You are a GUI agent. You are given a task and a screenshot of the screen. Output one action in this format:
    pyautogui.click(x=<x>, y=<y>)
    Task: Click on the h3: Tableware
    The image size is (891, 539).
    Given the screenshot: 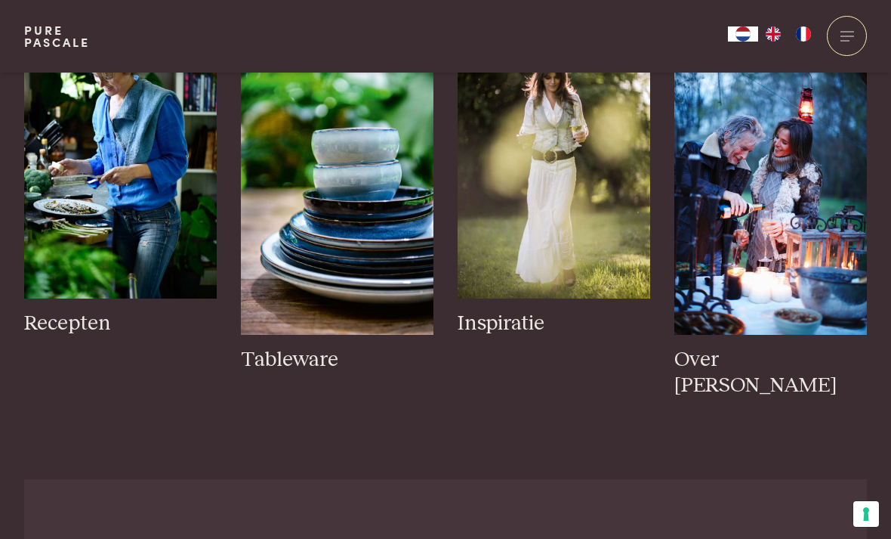 What is the action you would take?
    pyautogui.click(x=337, y=360)
    